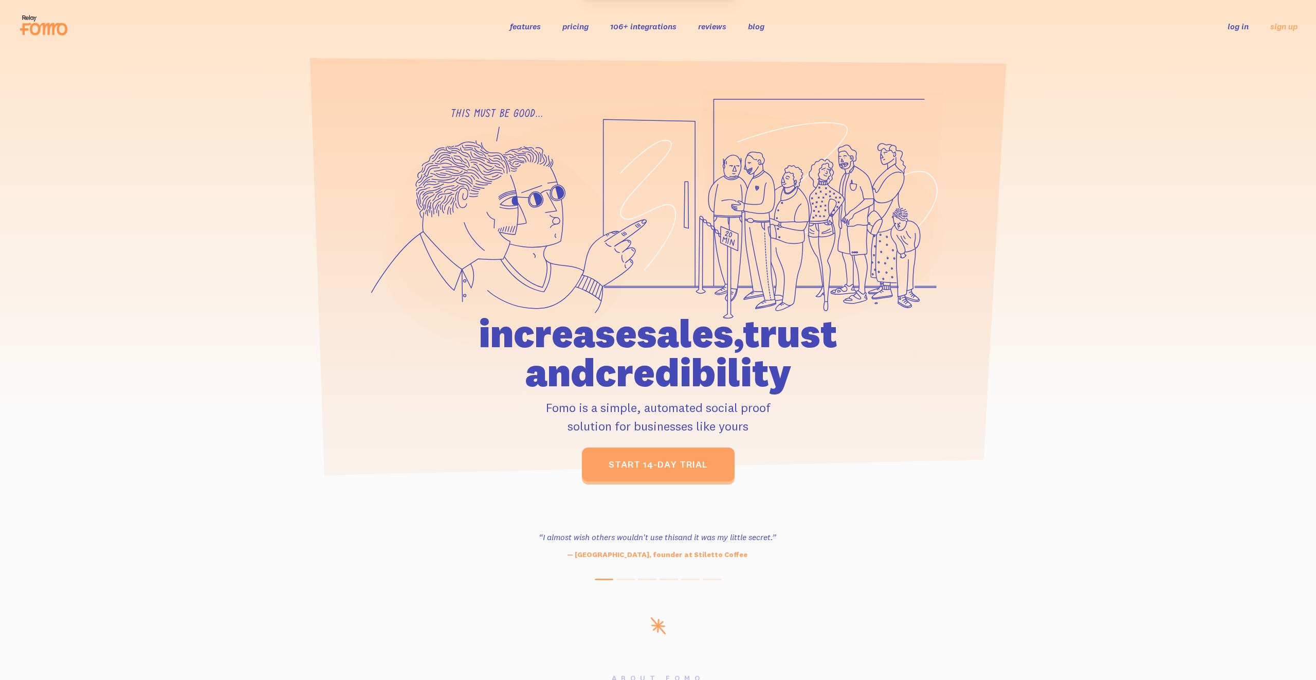  Describe the element at coordinates (643, 26) in the screenshot. I see `a: 106+ integrations` at that location.